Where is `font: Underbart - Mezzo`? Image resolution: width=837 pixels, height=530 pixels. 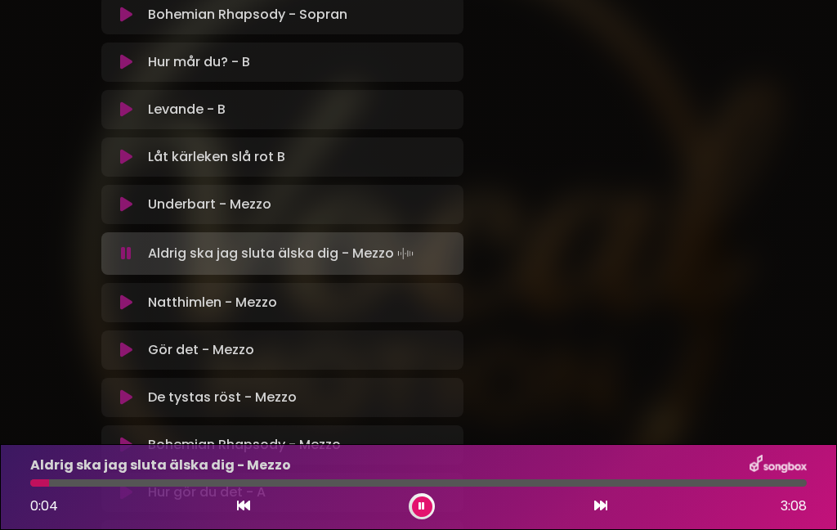 font: Underbart - Mezzo is located at coordinates (209, 204).